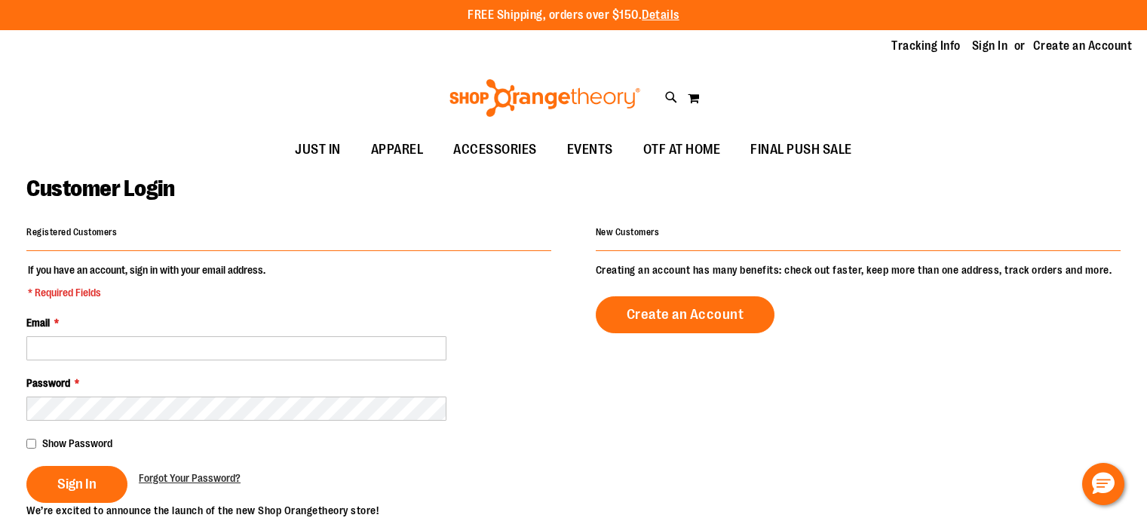 This screenshot has height=524, width=1147. Describe the element at coordinates (77, 484) in the screenshot. I see `span: Sign In` at that location.